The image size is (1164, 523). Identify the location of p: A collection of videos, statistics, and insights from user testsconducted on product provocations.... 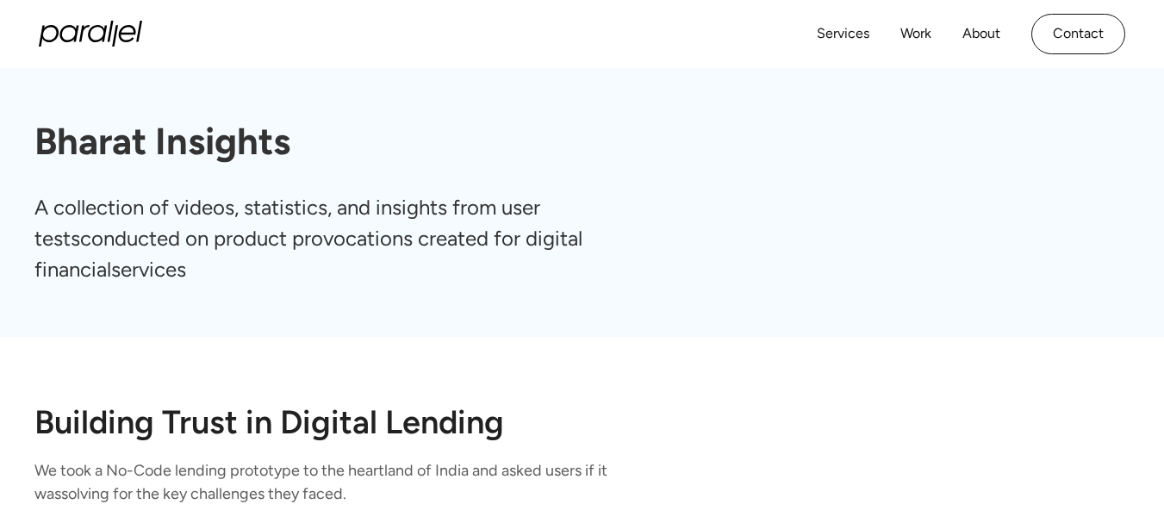
(342, 239).